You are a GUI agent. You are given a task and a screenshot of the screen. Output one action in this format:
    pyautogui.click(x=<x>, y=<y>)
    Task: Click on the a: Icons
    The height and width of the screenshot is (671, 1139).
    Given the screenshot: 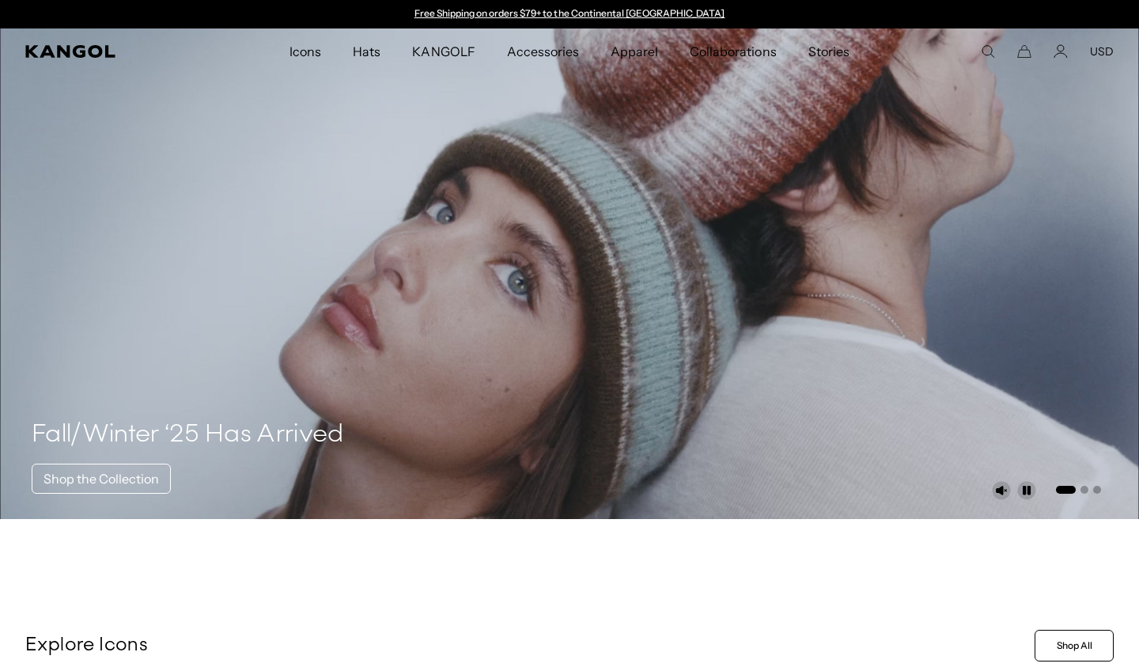 What is the action you would take?
    pyautogui.click(x=305, y=51)
    